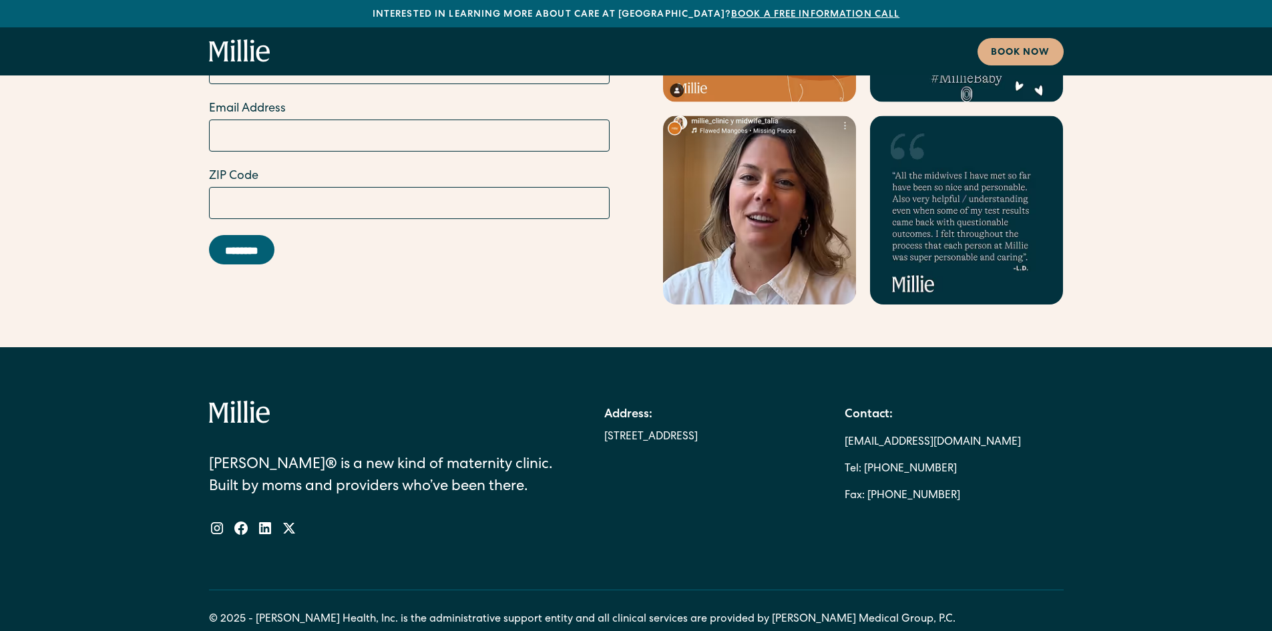 The width and height of the screenshot is (1272, 631). Describe the element at coordinates (1021, 51) in the screenshot. I see `a: Book now` at that location.